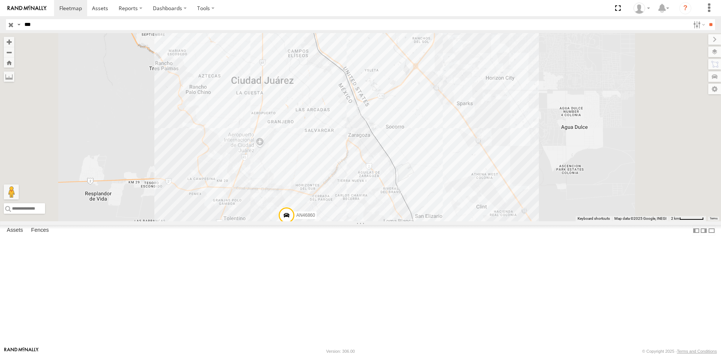 Image resolution: width=721 pixels, height=355 pixels. Describe the element at coordinates (9, 52) in the screenshot. I see `button: Zoom out` at that location.